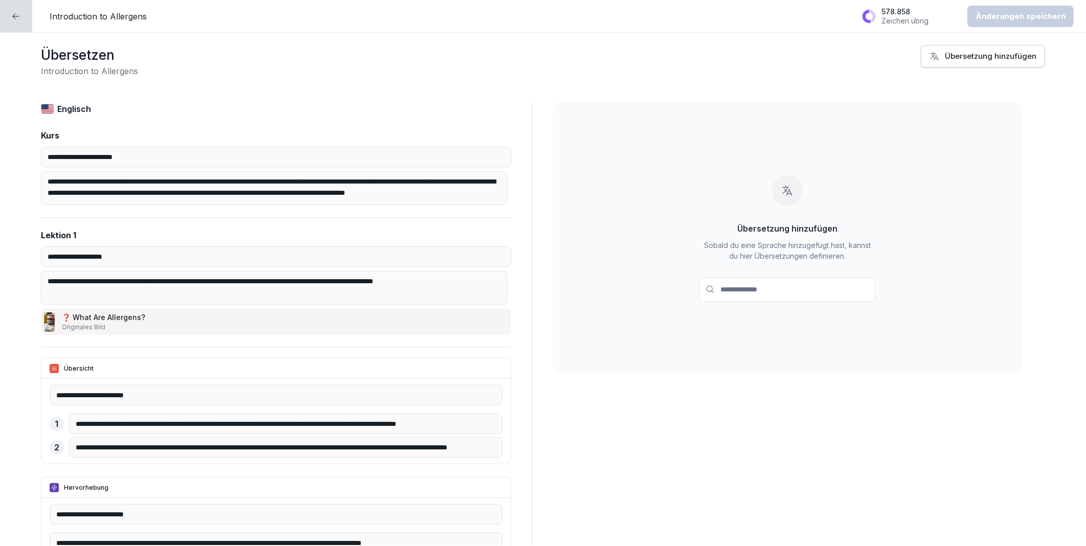  I want to click on div: Übersetzung hinzufügen, so click(983, 56).